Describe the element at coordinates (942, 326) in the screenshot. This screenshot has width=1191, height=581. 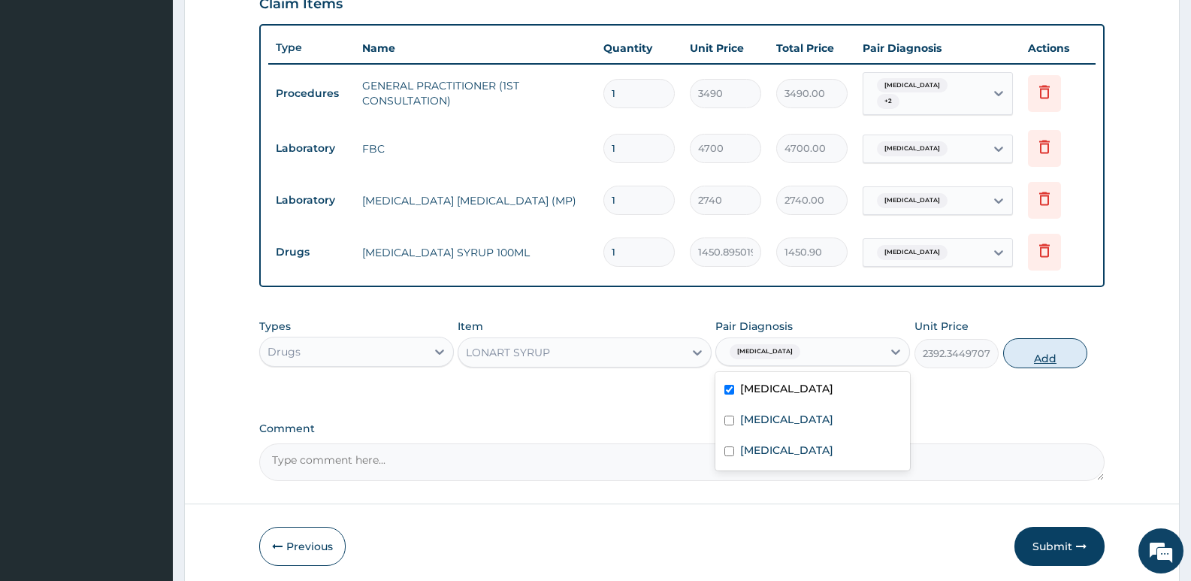
I see `label: Unit Price` at that location.